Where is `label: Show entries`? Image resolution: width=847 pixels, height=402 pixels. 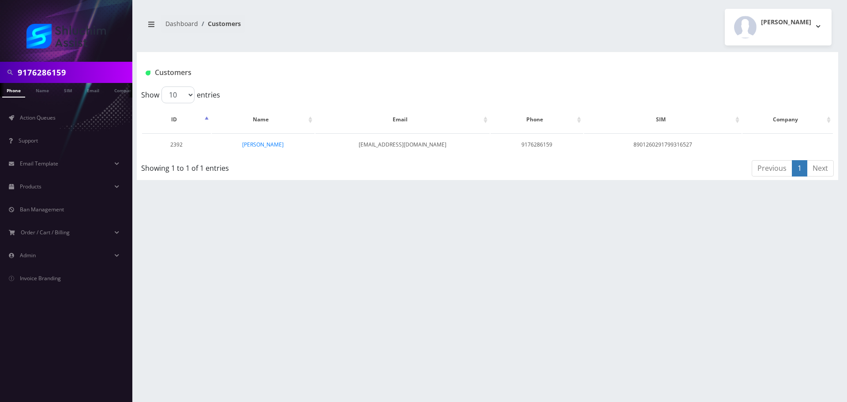 label: Show entries is located at coordinates (180, 95).